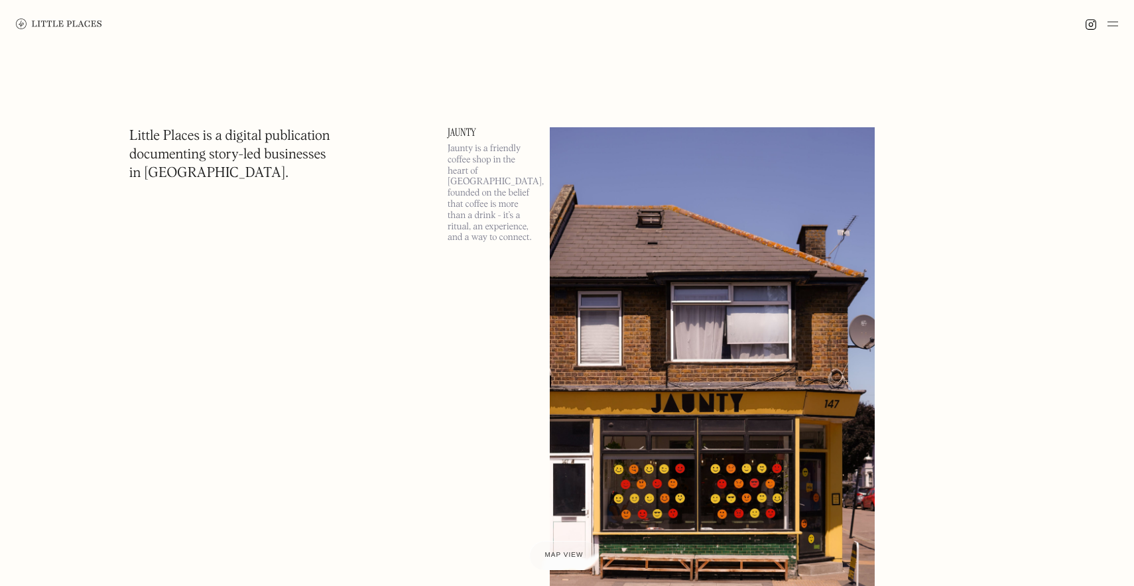 This screenshot has height=586, width=1134. What do you see at coordinates (564, 556) in the screenshot?
I see `a: Map view` at bounding box center [564, 556].